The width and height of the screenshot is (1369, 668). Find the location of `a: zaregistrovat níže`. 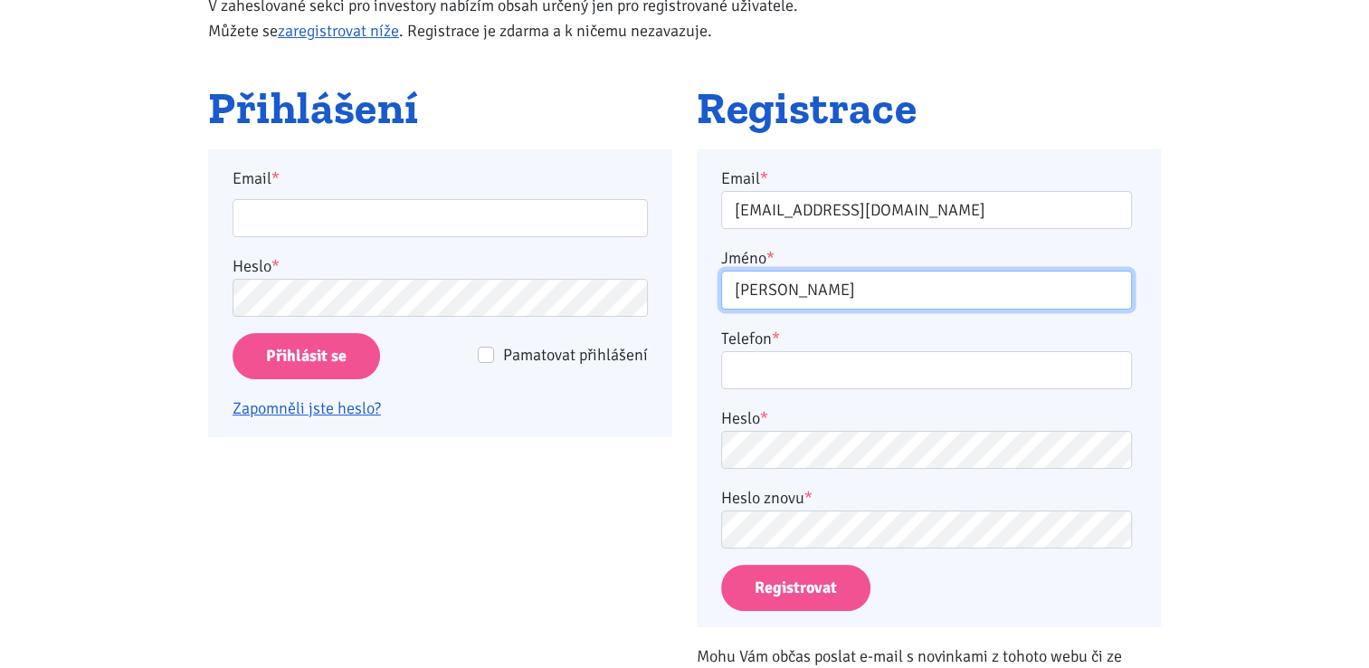

a: zaregistrovat níže is located at coordinates (338, 31).